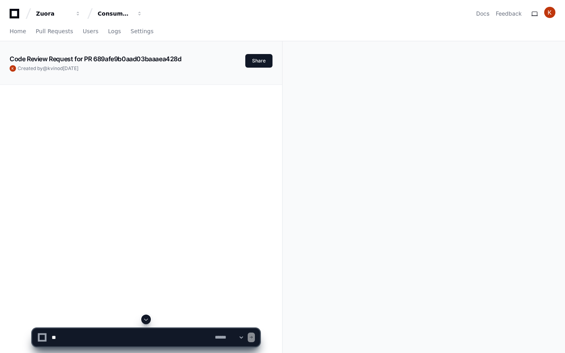 This screenshot has height=353, width=565. Describe the element at coordinates (18, 31) in the screenshot. I see `span: Home` at that location.